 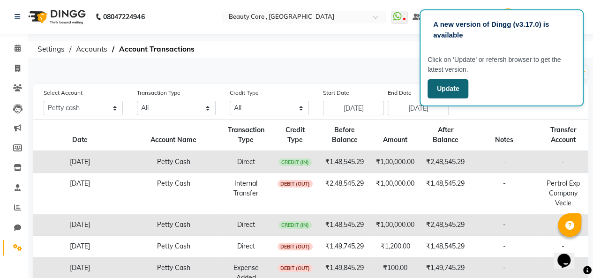 What do you see at coordinates (56, 17) in the screenshot?
I see `img: logo` at bounding box center [56, 17].